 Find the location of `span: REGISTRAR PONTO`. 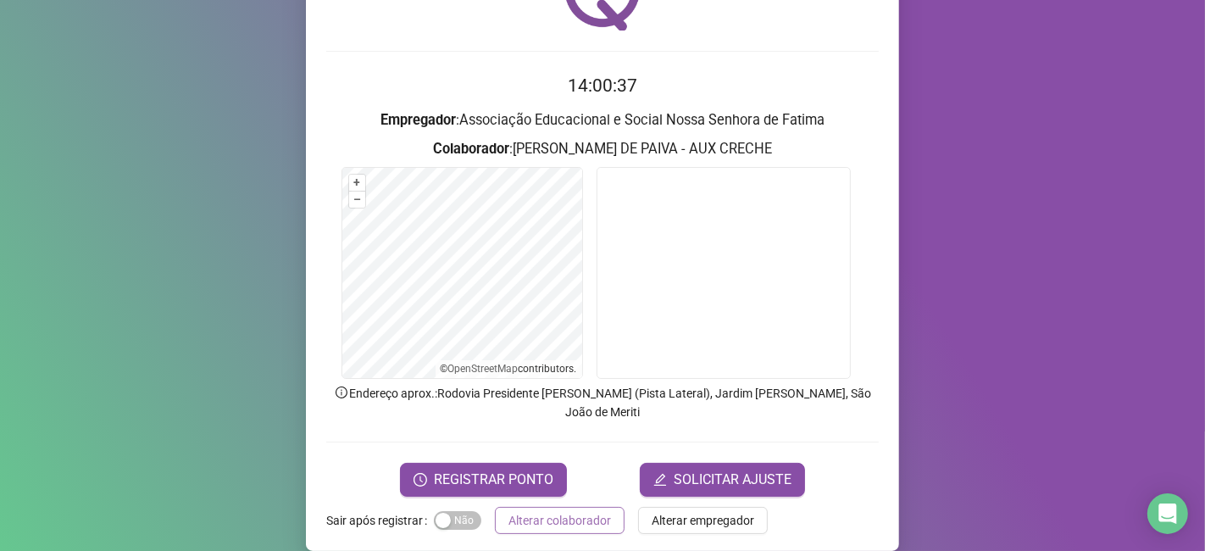

span: REGISTRAR PONTO is located at coordinates (493, 480).